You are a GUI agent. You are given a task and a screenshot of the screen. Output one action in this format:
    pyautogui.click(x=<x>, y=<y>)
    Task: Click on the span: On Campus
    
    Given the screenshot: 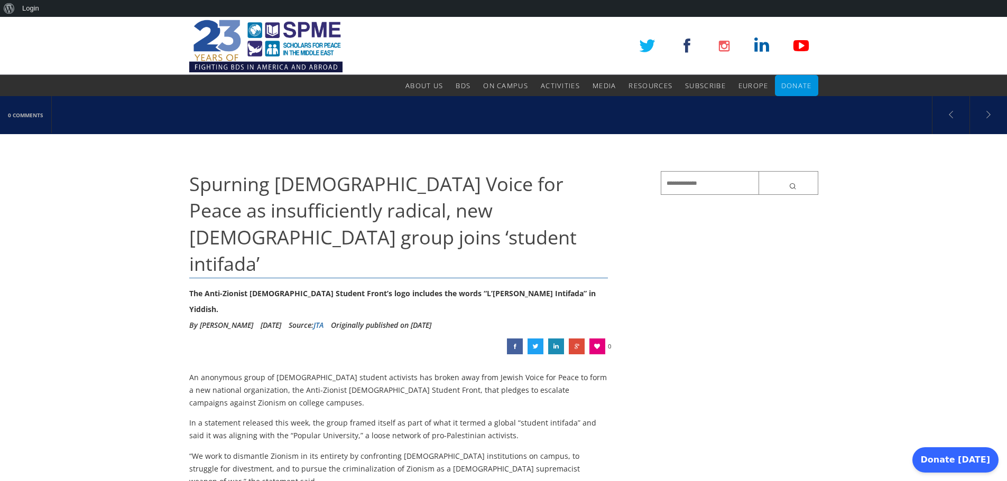 What is the action you would take?
    pyautogui.click(x=505, y=86)
    